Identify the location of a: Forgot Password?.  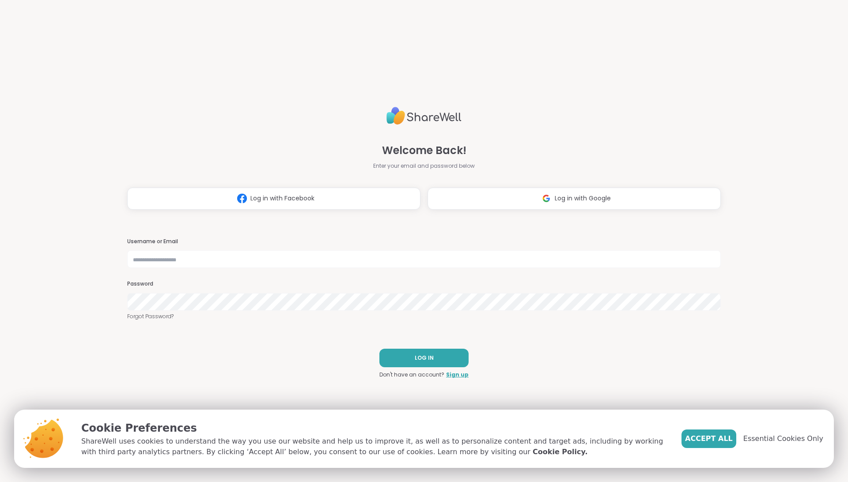
(424, 317).